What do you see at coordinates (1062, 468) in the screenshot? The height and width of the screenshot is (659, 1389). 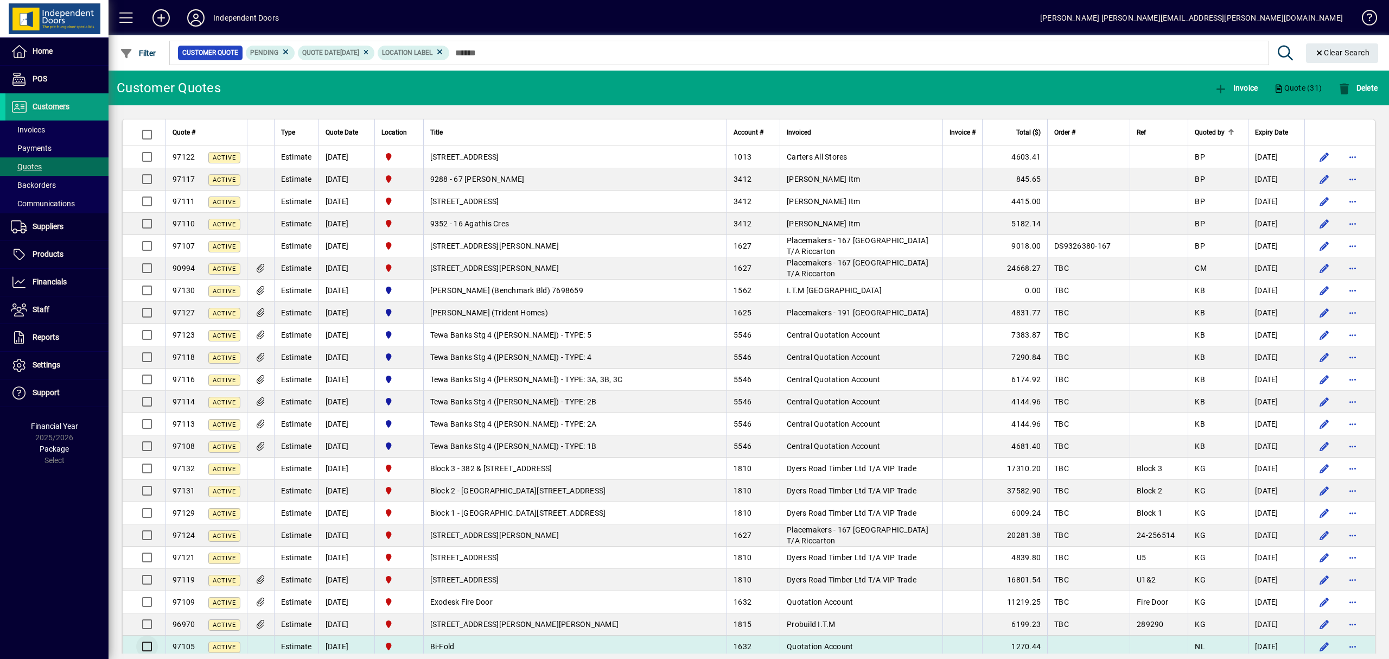 I see `span: TBC` at bounding box center [1062, 468].